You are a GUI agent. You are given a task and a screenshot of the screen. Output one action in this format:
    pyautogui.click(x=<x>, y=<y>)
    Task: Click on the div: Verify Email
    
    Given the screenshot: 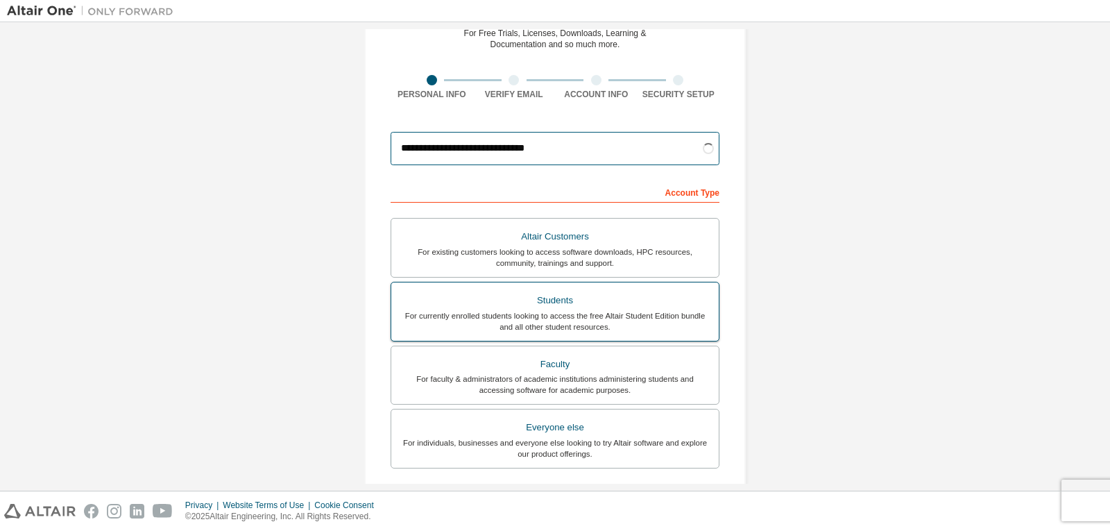 What is the action you would take?
    pyautogui.click(x=514, y=94)
    